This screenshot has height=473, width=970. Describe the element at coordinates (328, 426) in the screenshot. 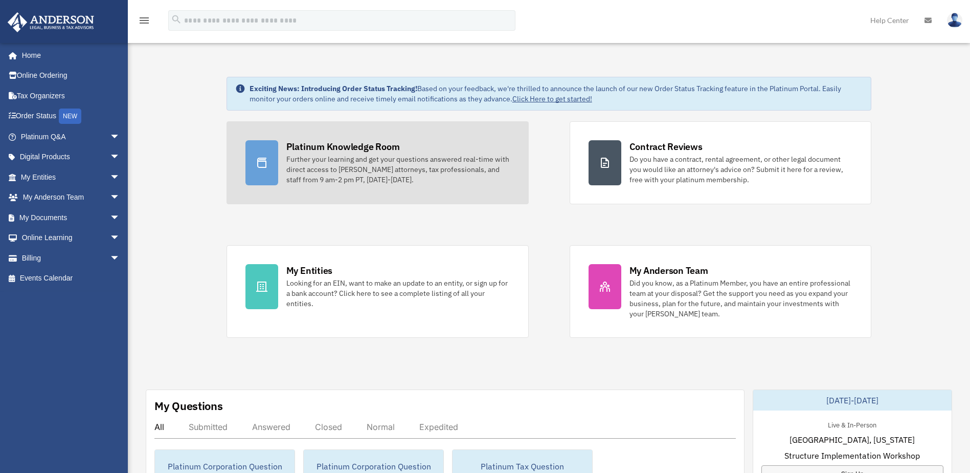

I see `div: Closed` at that location.